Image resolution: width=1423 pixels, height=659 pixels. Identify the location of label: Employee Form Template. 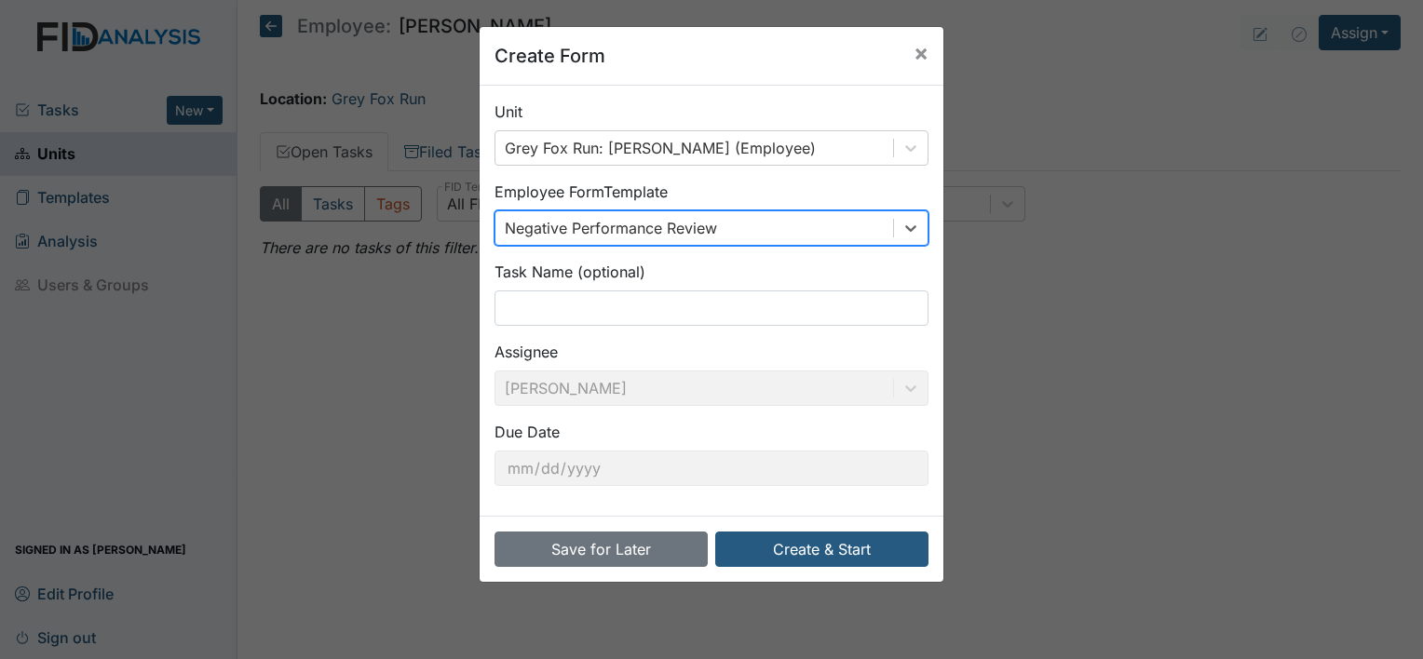
(581, 192).